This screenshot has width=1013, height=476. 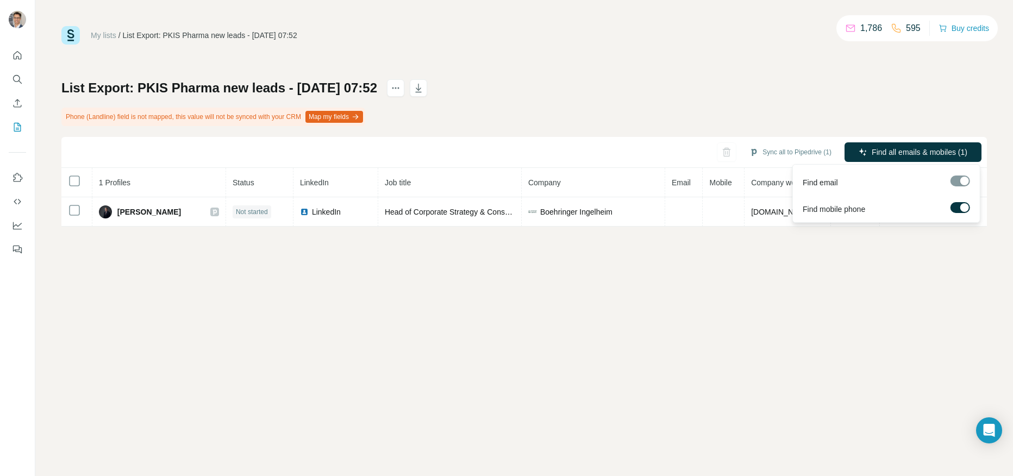 I want to click on button: Enrich CSV, so click(x=17, y=103).